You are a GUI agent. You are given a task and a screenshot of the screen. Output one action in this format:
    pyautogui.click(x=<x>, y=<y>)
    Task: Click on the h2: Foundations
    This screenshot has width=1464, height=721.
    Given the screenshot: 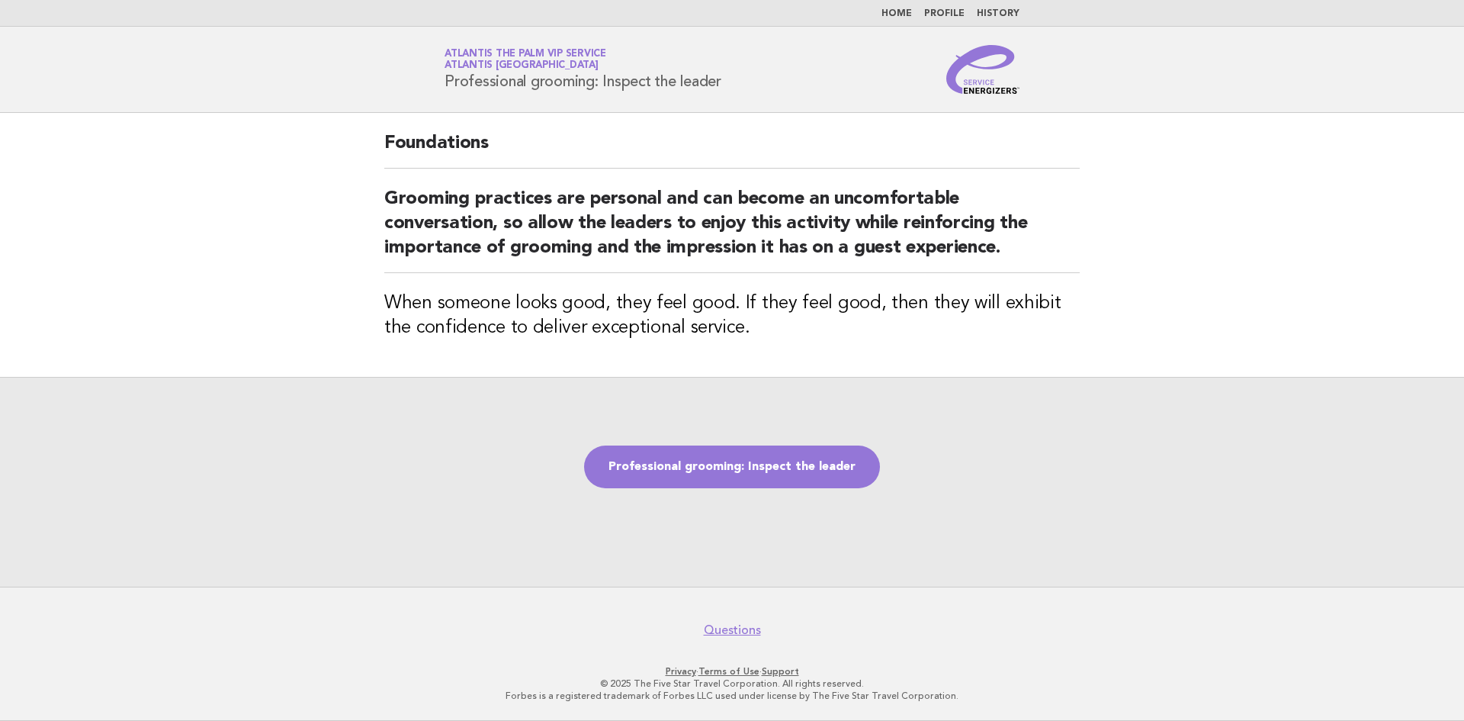 What is the action you would take?
    pyautogui.click(x=732, y=149)
    